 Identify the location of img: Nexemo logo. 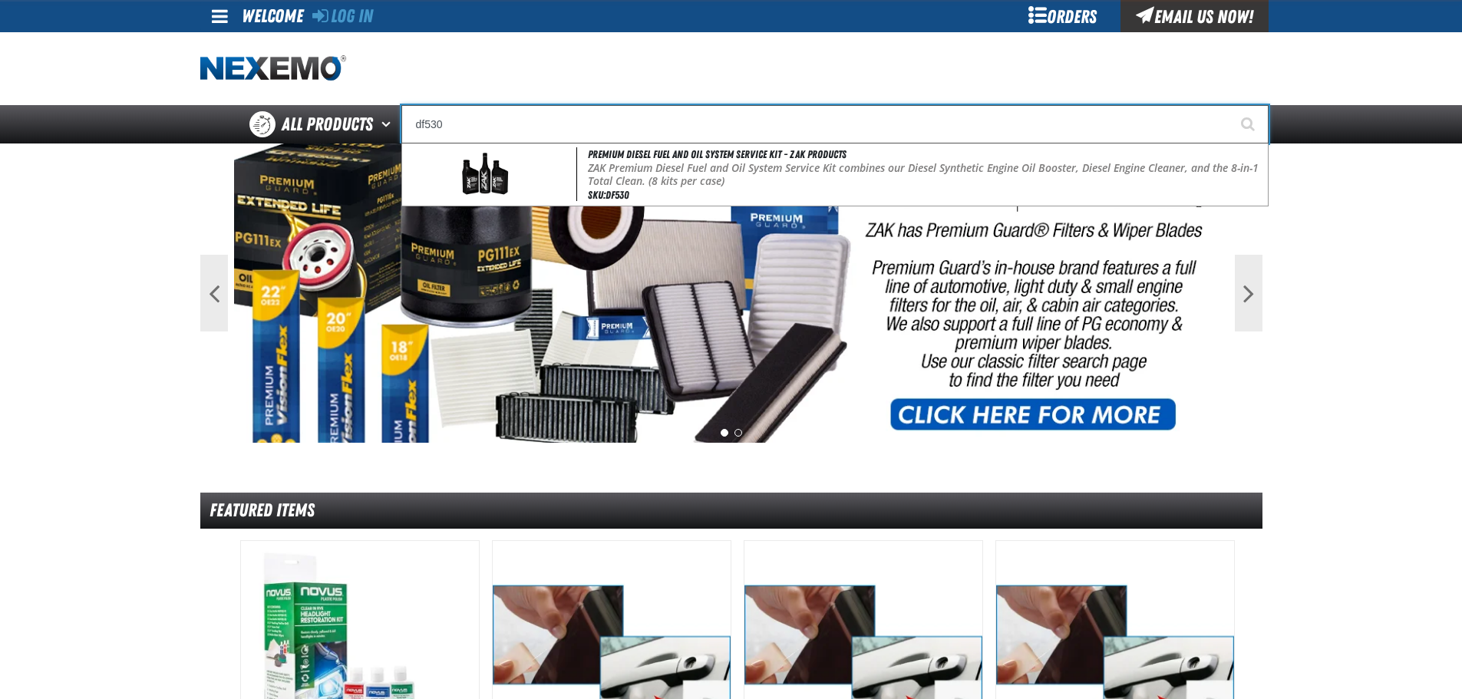
(273, 68).